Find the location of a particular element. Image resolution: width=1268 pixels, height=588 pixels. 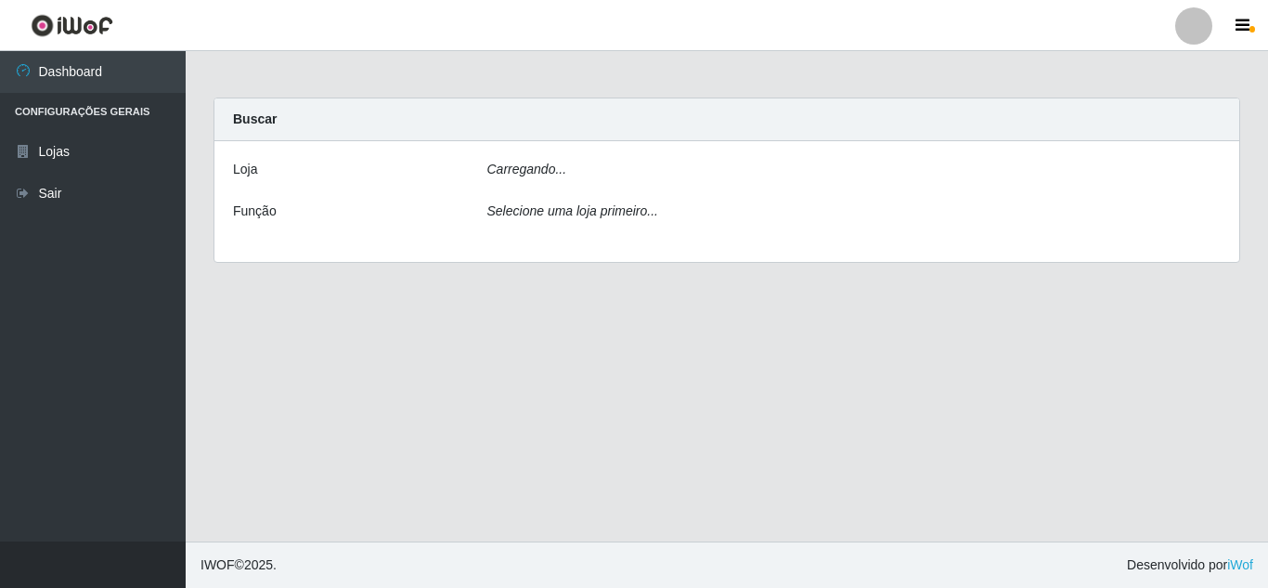

i: Selecione uma loja primeiro... is located at coordinates (573, 211).